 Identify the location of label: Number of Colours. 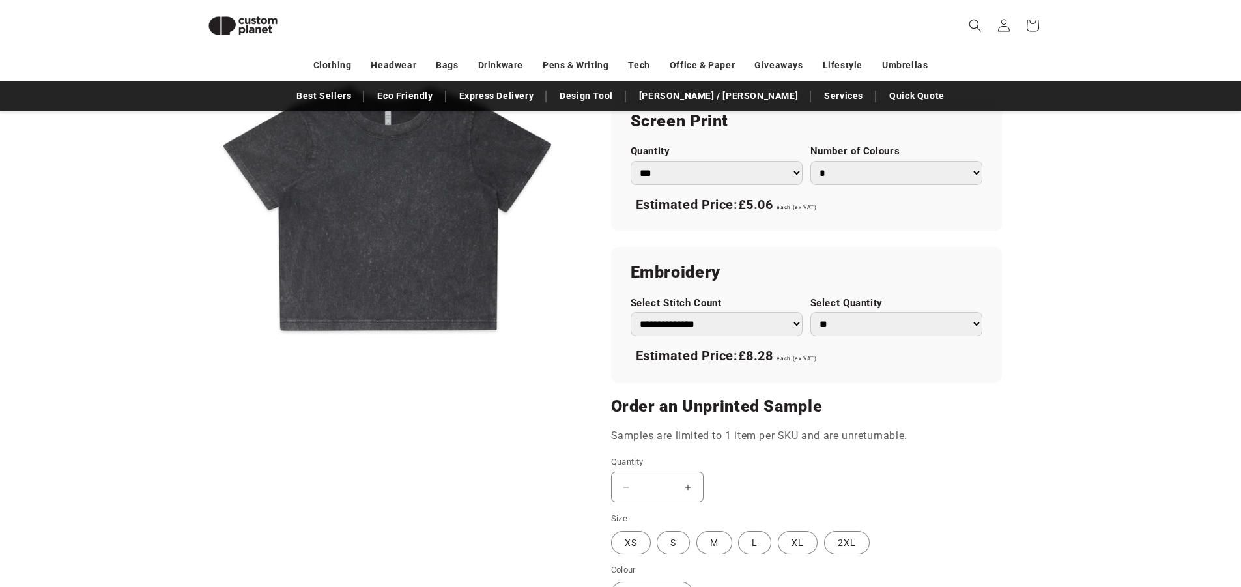
(896, 151).